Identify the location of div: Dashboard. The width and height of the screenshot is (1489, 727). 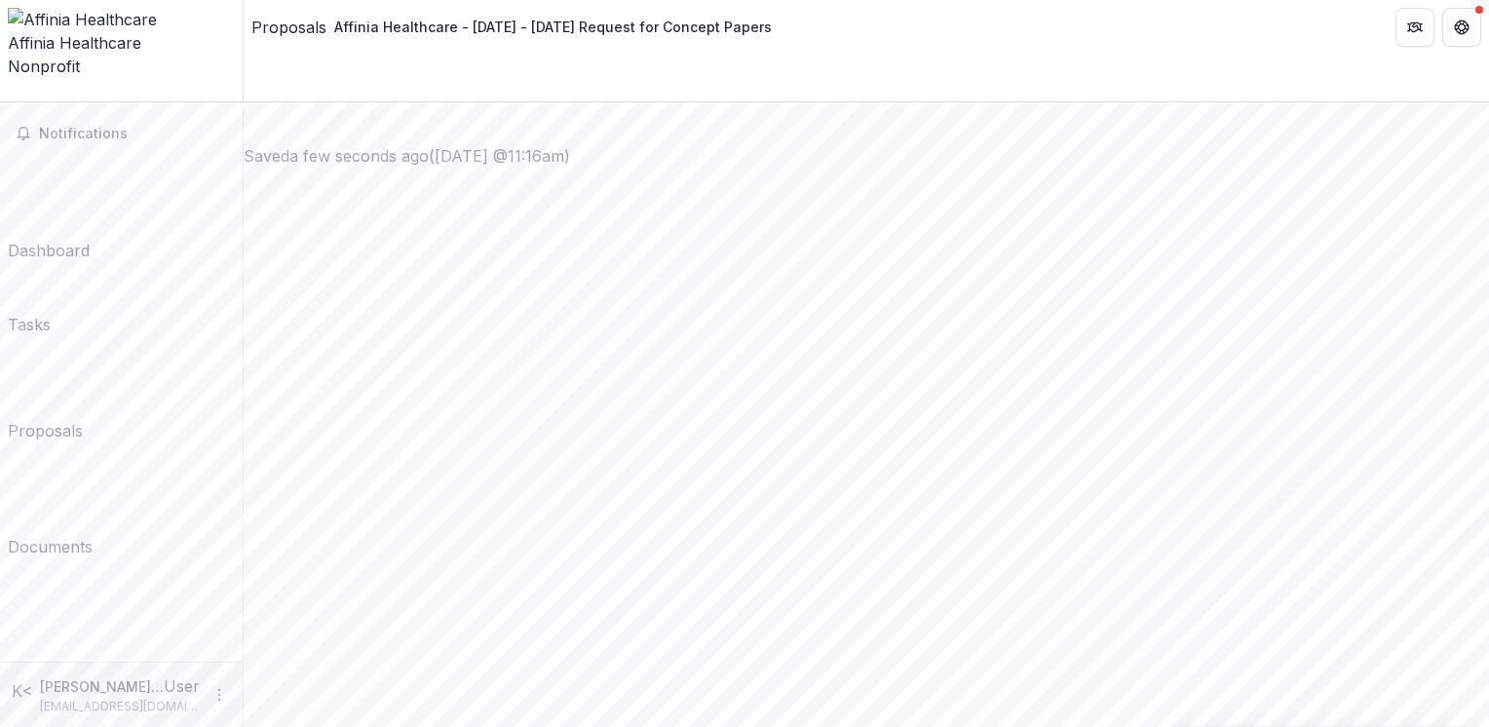
(49, 250).